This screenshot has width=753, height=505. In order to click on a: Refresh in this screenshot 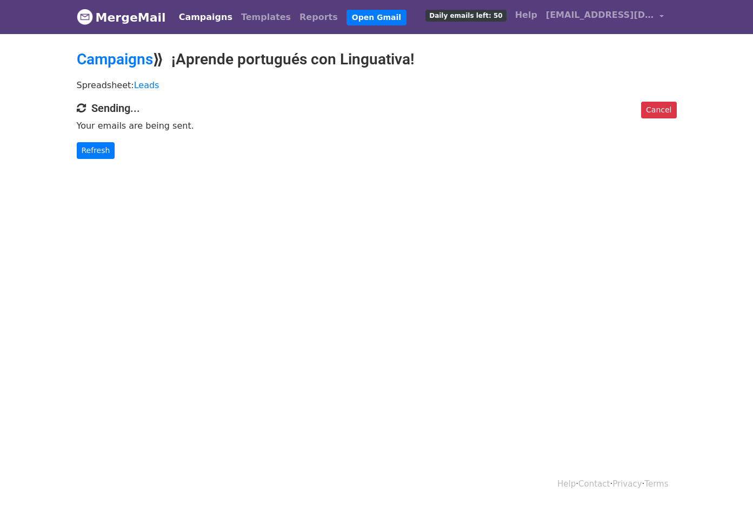, I will do `click(96, 150)`.